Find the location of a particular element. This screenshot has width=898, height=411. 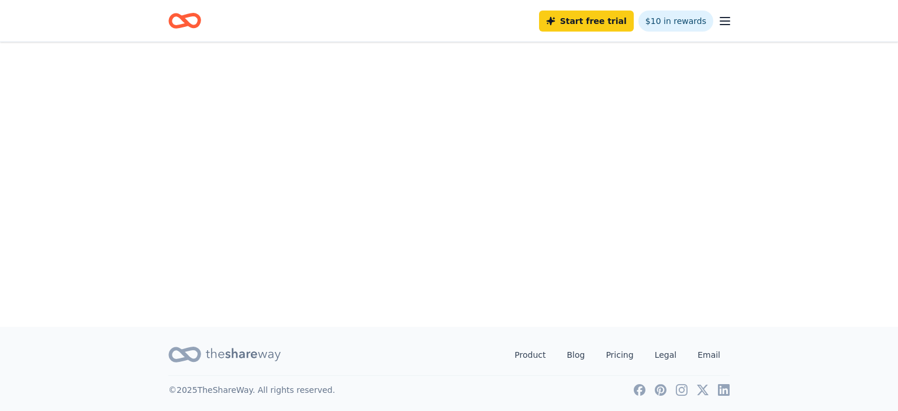

a: Product is located at coordinates (530, 355).